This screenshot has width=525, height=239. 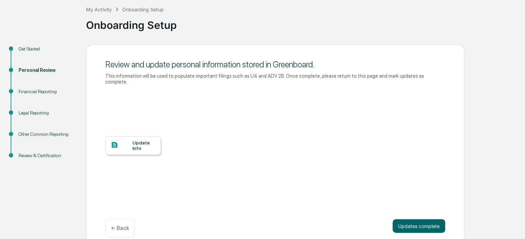 I want to click on div: This information will be used to populate important filings such as U4 and ADV 2B. Once complete,..., so click(x=275, y=79).